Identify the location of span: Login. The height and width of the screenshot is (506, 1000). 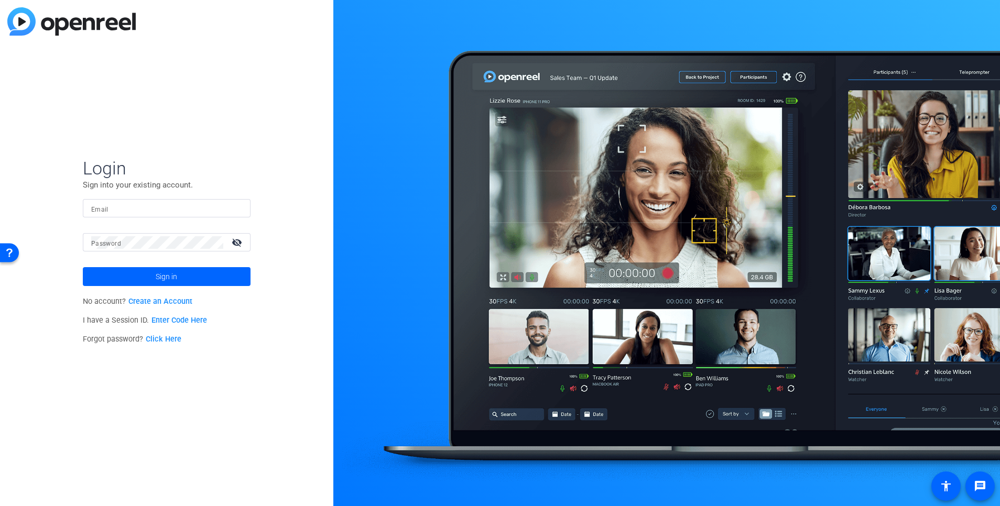
(167, 168).